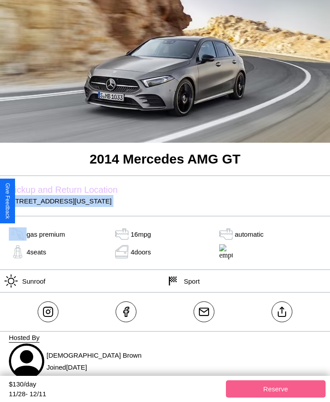 Image resolution: width=330 pixels, height=402 pixels. What do you see at coordinates (141, 234) in the screenshot?
I see `p: 16 mpg` at bounding box center [141, 234].